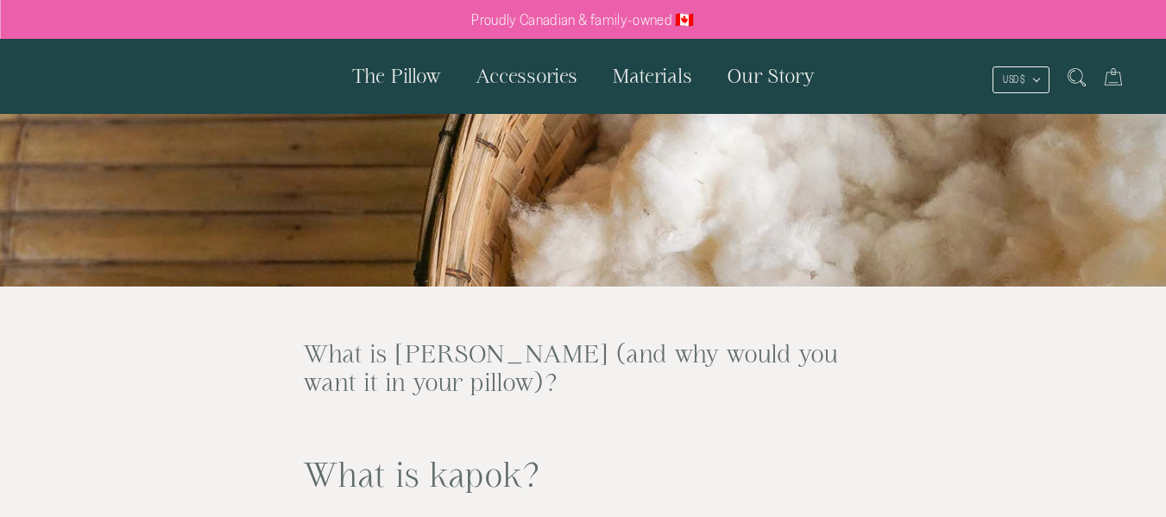 This screenshot has width=1166, height=517. I want to click on span: Materials, so click(652, 75).